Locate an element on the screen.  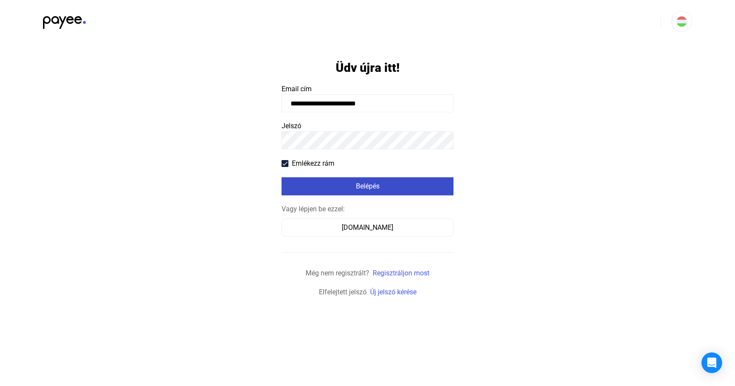
span: Elfelejtett jelszó is located at coordinates (343, 291).